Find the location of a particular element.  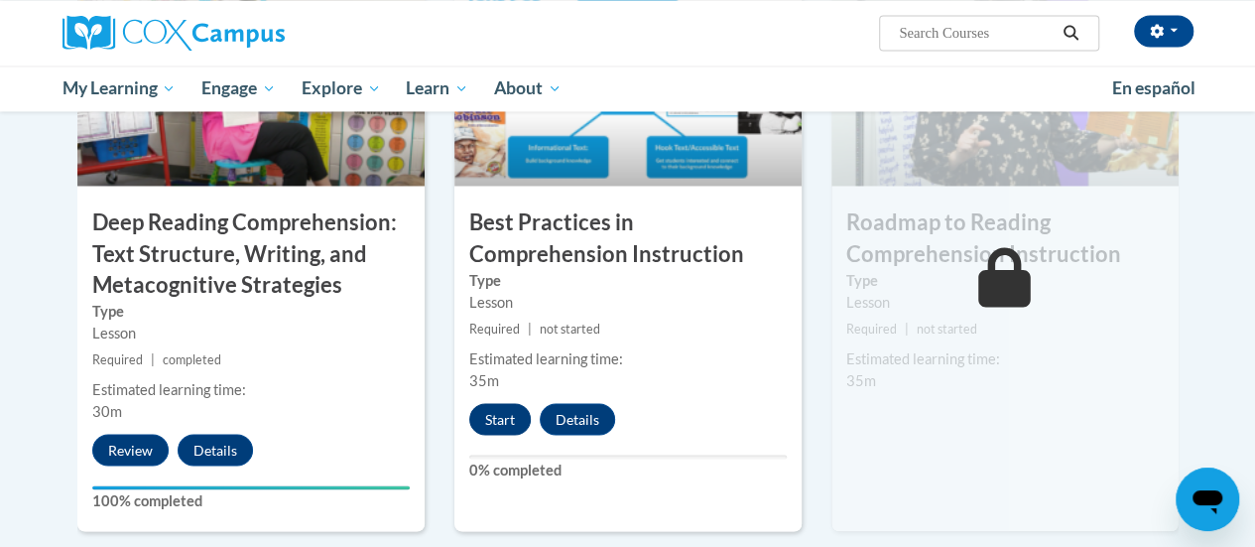

div: Main menu is located at coordinates (628, 88).